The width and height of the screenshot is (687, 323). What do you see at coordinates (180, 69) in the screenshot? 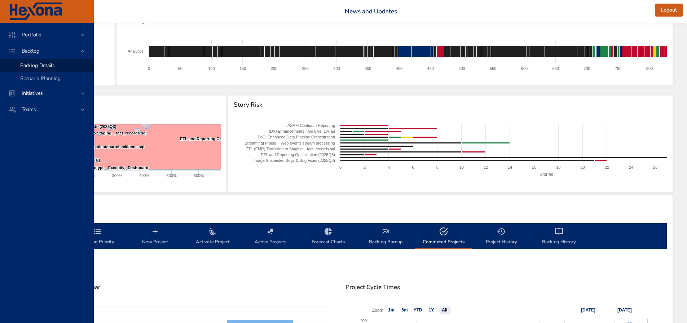
I see `text: 50` at bounding box center [180, 69].